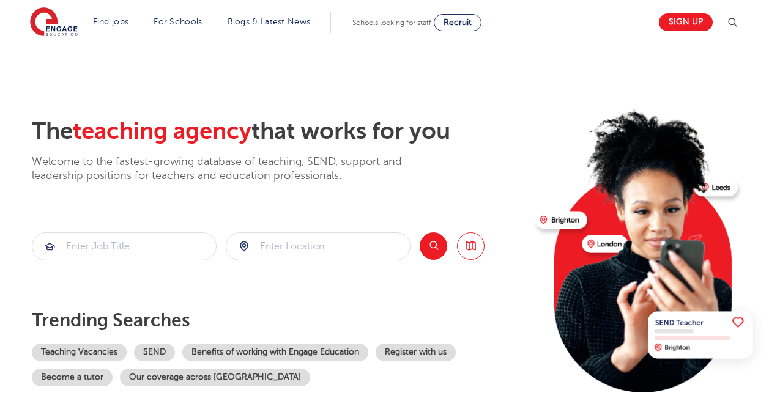 This screenshot has height=412, width=769. What do you see at coordinates (162, 131) in the screenshot?
I see `span: teaching agency` at bounding box center [162, 131].